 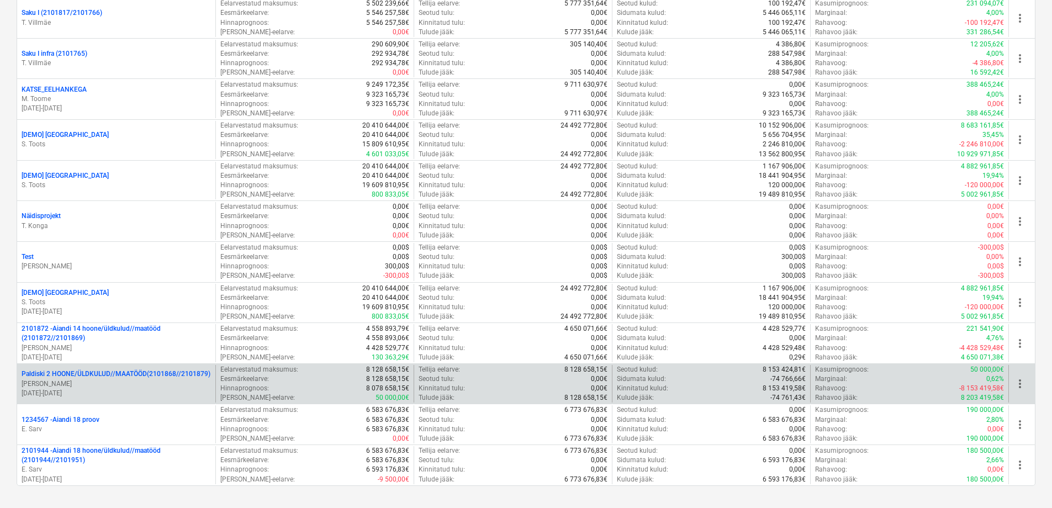 I want to click on p: -120 000,00€, so click(x=984, y=185).